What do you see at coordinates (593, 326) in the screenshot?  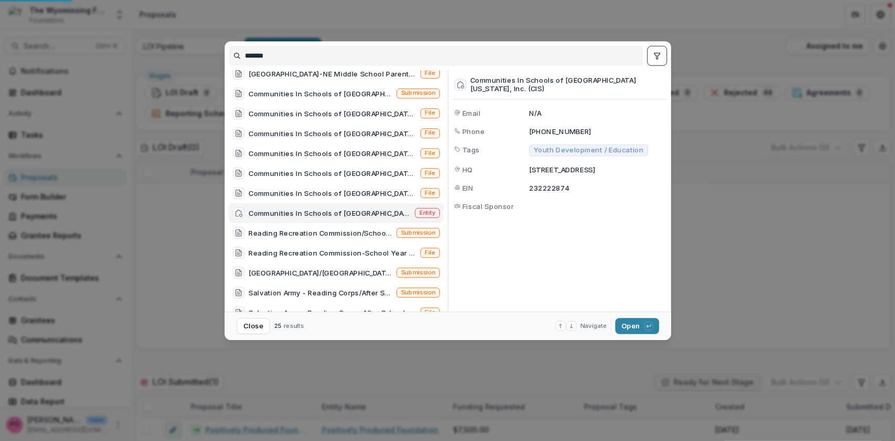 I see `span: Navigate` at bounding box center [593, 326].